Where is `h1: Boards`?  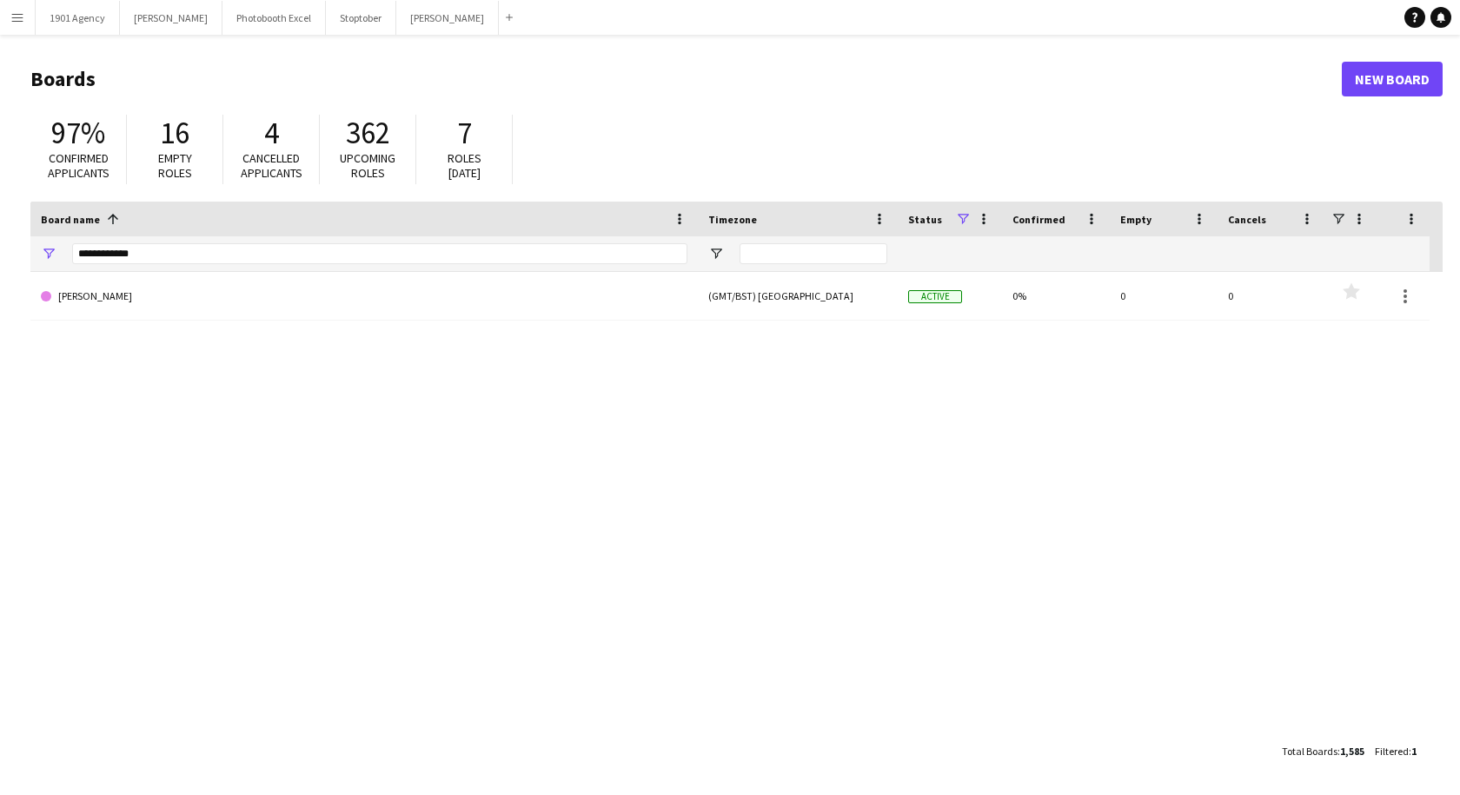 h1: Boards is located at coordinates (686, 79).